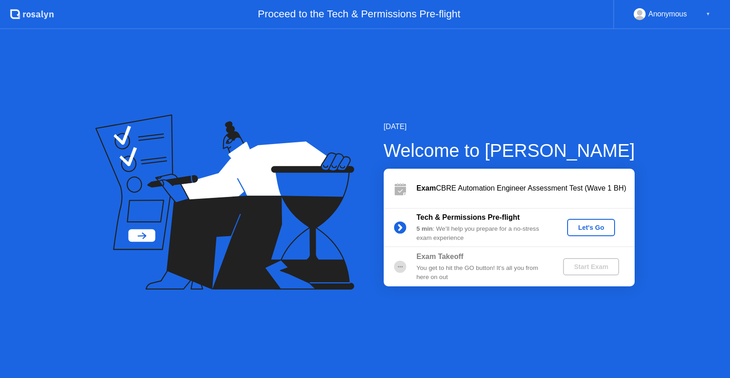 This screenshot has width=730, height=378. I want to click on div: Start Exam, so click(590, 267).